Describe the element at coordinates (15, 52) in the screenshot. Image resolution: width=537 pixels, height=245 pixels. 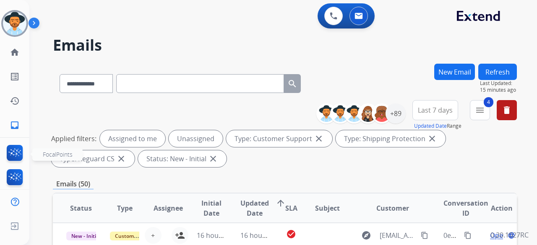
I see `mat-icon: home` at that location.